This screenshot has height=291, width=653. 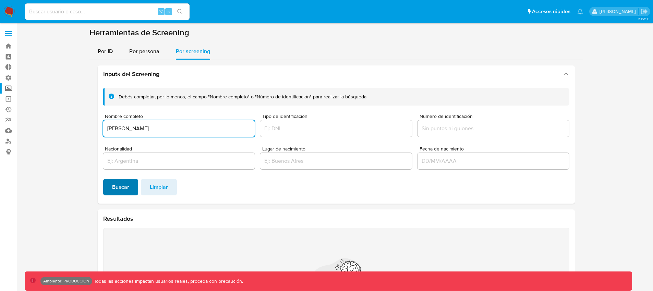 What do you see at coordinates (180, 12) in the screenshot?
I see `button: search-icon` at bounding box center [180, 12].